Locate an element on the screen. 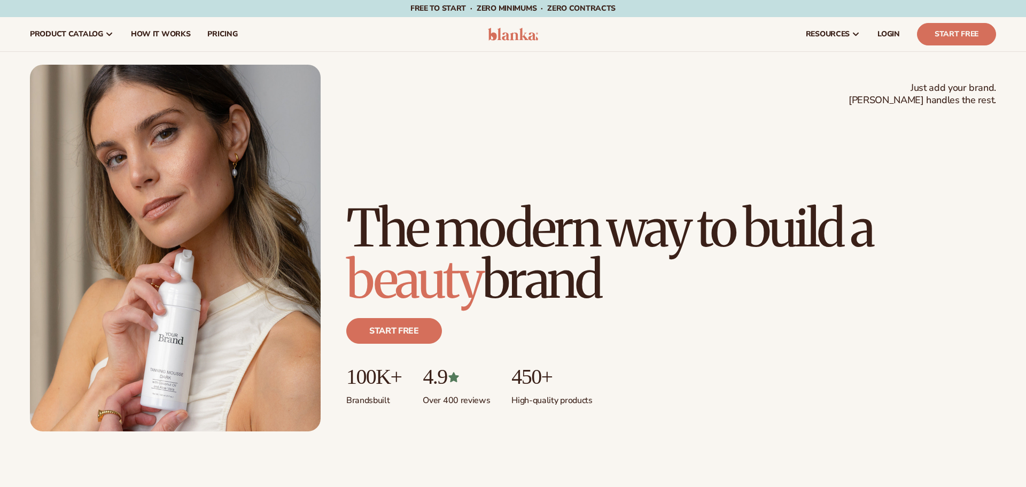  img: Female holding tanning mousse. is located at coordinates (175, 248).